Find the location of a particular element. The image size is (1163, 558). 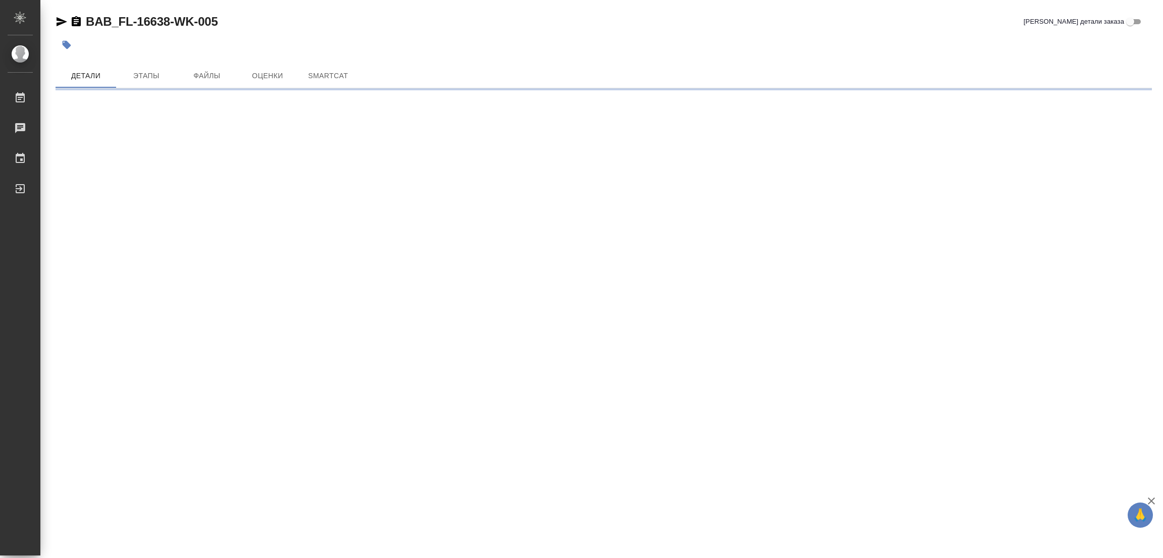

span: Файлы is located at coordinates (207, 76).